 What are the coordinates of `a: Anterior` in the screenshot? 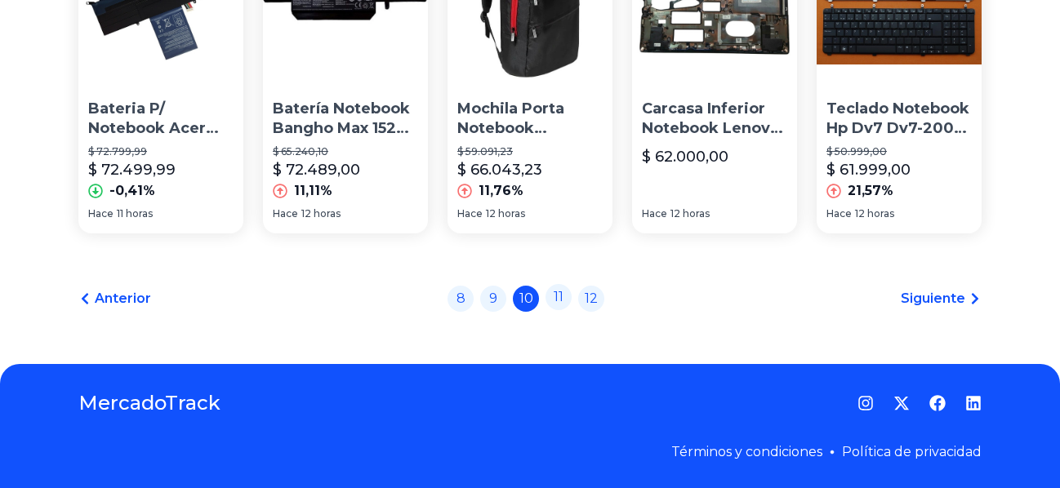 It's located at (114, 299).